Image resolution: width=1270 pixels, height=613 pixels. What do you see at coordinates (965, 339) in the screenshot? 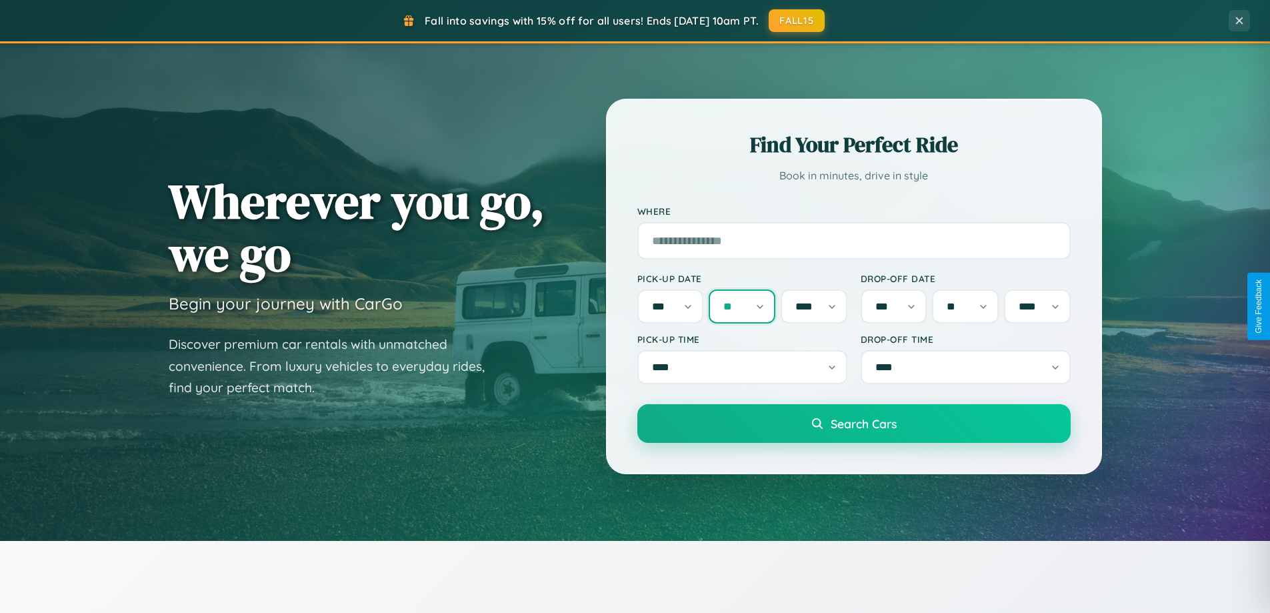
I see `label: Drop-off Time` at bounding box center [965, 339].